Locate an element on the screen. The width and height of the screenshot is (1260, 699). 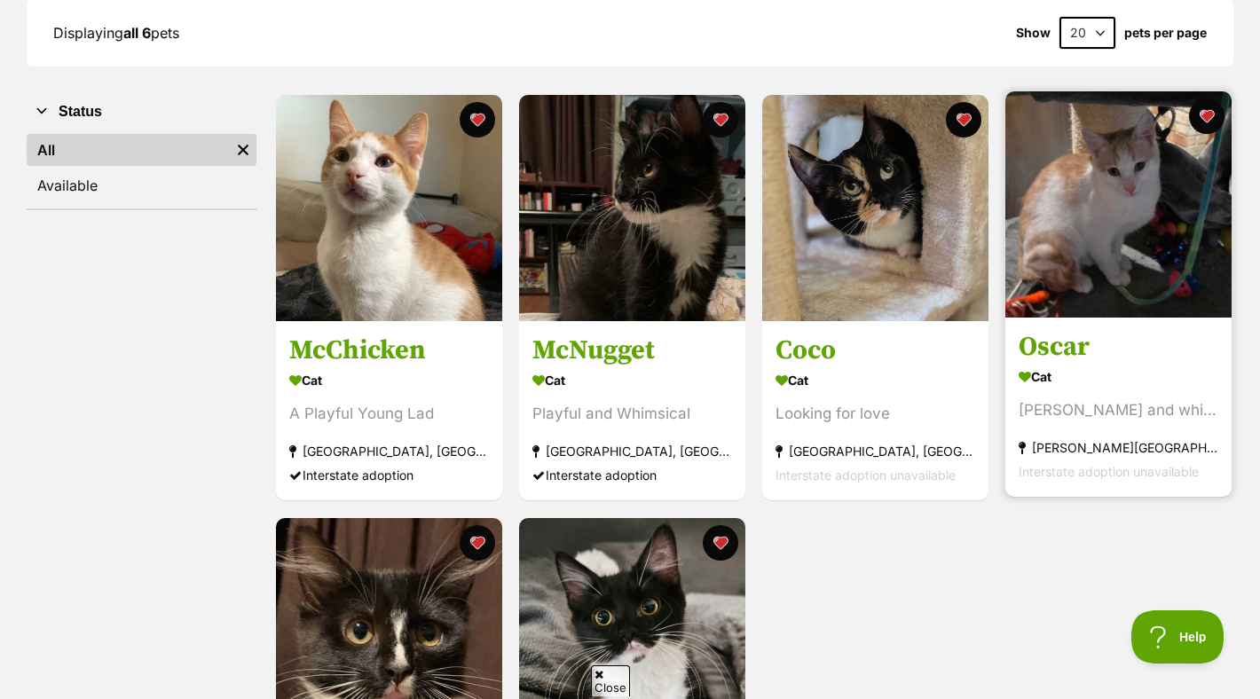
div: Playful and Whimsical is located at coordinates (632, 414).